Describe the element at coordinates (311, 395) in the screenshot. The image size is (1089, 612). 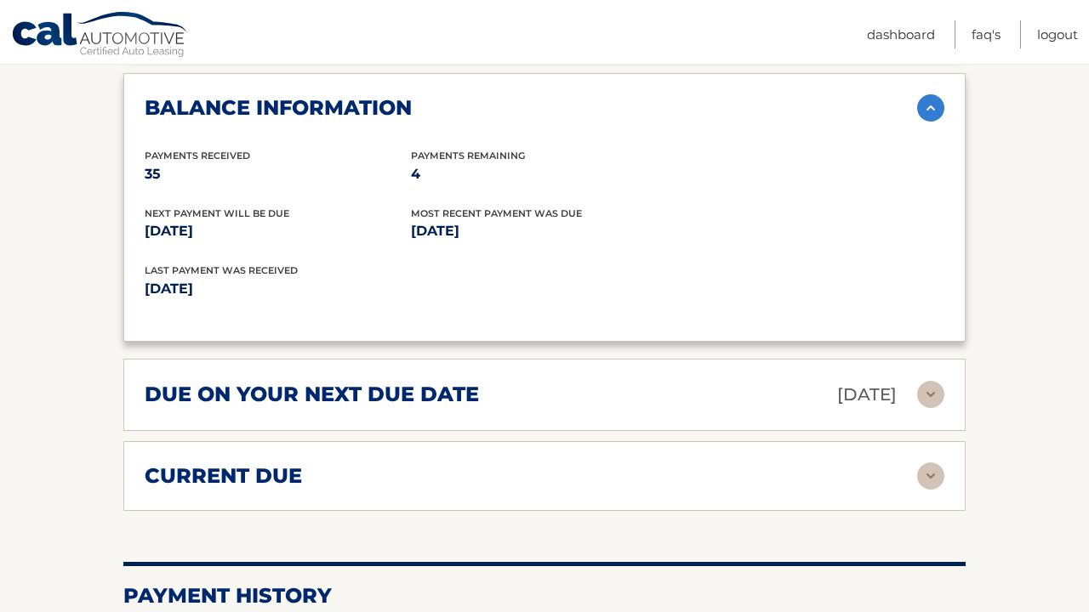
I see `h2: due on your next due date` at that location.